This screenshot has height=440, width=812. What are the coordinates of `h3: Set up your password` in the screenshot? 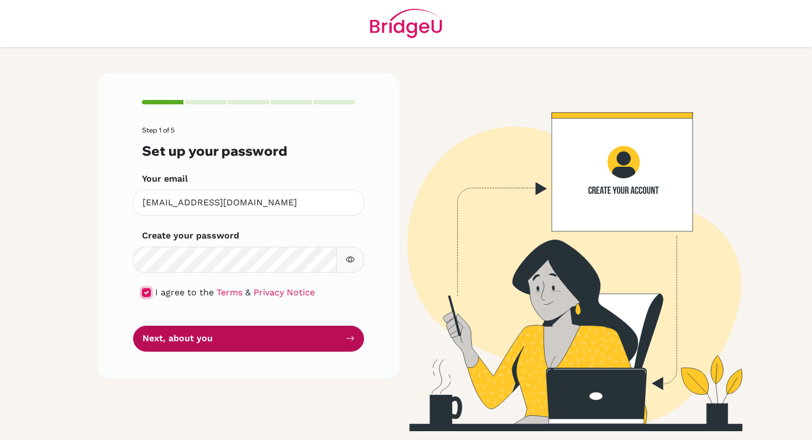 It's located at (248, 151).